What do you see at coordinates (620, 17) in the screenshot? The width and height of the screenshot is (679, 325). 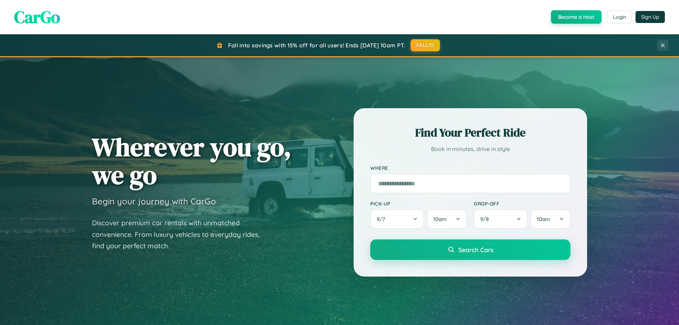 I see `button: Login` at bounding box center [620, 17].